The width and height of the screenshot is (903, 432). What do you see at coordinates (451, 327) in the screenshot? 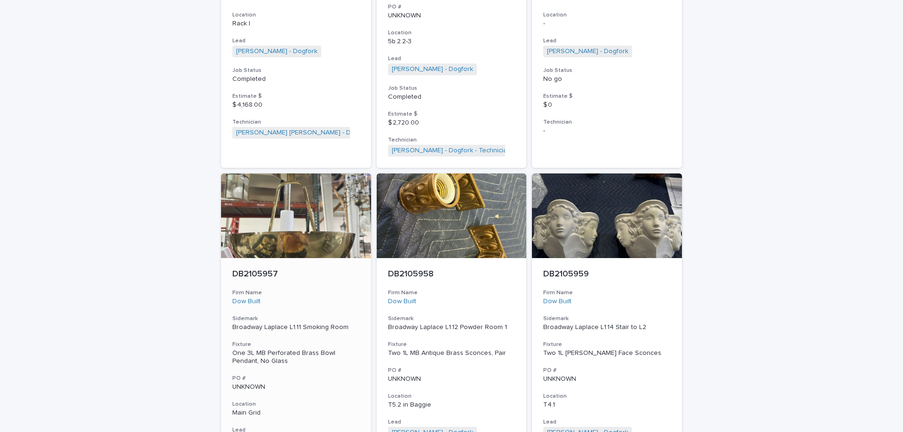
I see `p: Broadway Laplace L1.12 Powder Room 1` at bounding box center [451, 327].